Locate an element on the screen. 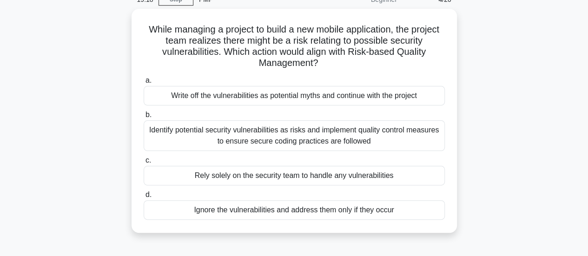 The width and height of the screenshot is (588, 256). span: b. is located at coordinates (148, 114).